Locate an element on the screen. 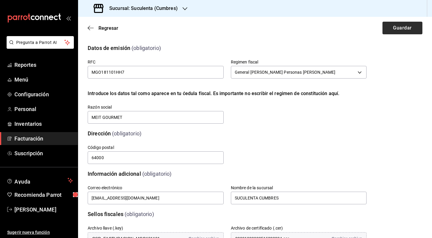  div: Información adicional is located at coordinates (114, 173).